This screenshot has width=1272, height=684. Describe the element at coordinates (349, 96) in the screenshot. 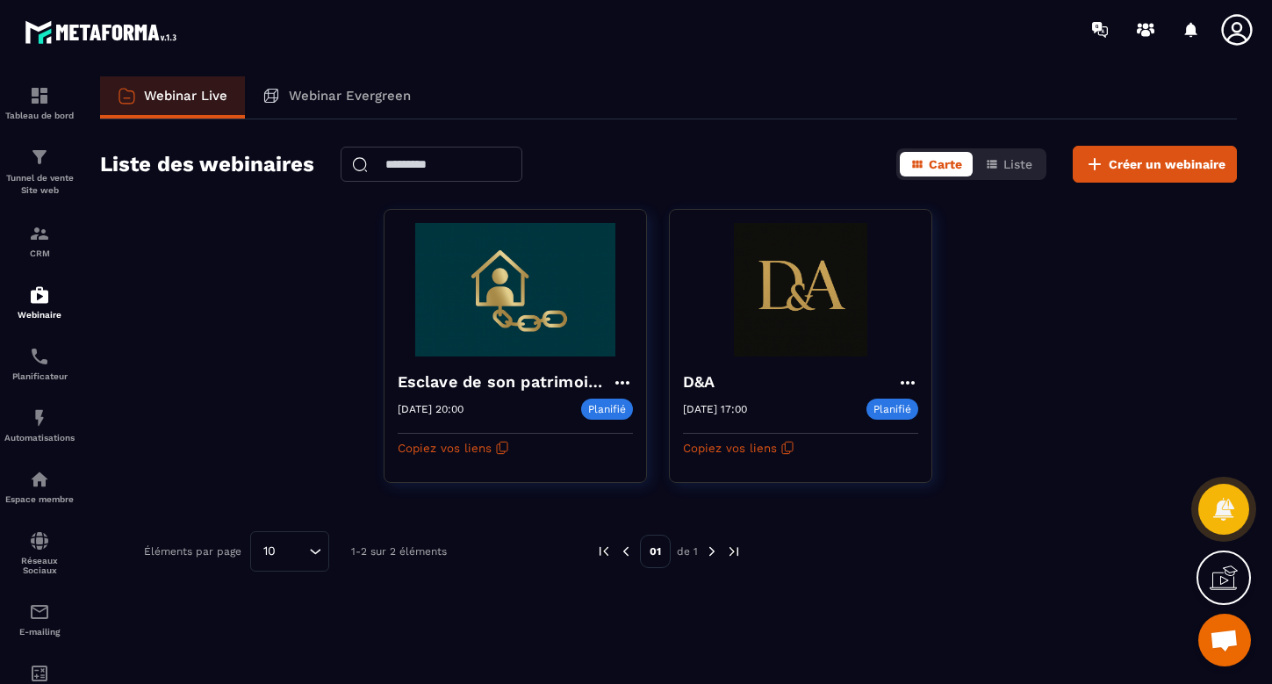

I see `p: Webinar Evergreen` at that location.